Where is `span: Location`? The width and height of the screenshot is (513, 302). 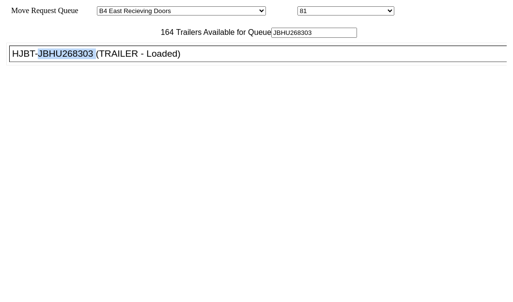 span: Location is located at coordinates (281, 10).